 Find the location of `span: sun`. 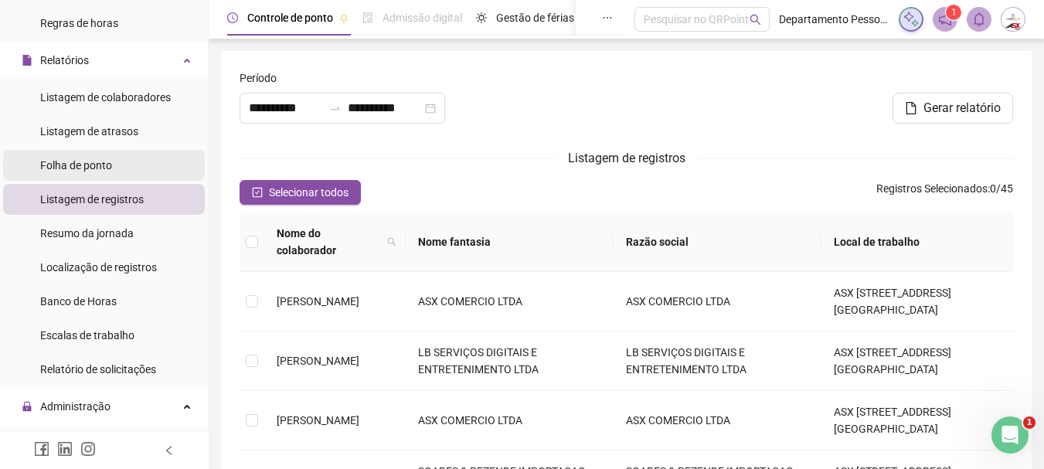

span: sun is located at coordinates (481, 18).